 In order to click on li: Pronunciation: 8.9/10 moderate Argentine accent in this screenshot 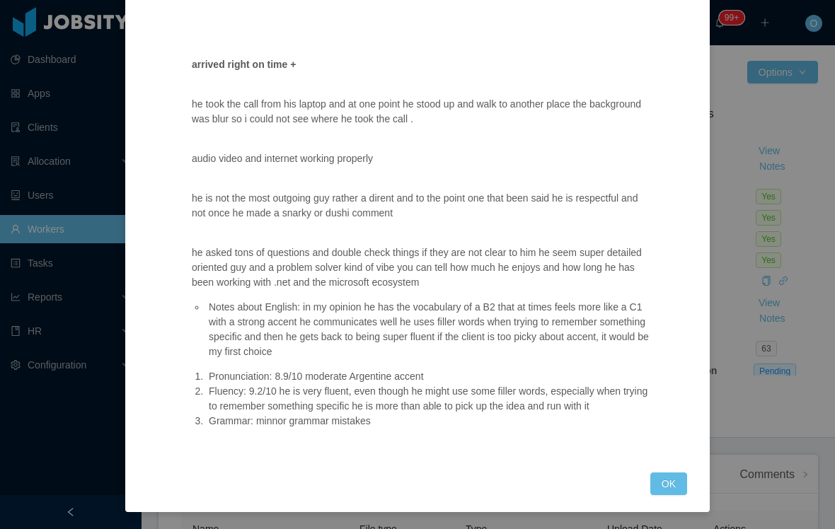, I will do `click(427, 376)`.